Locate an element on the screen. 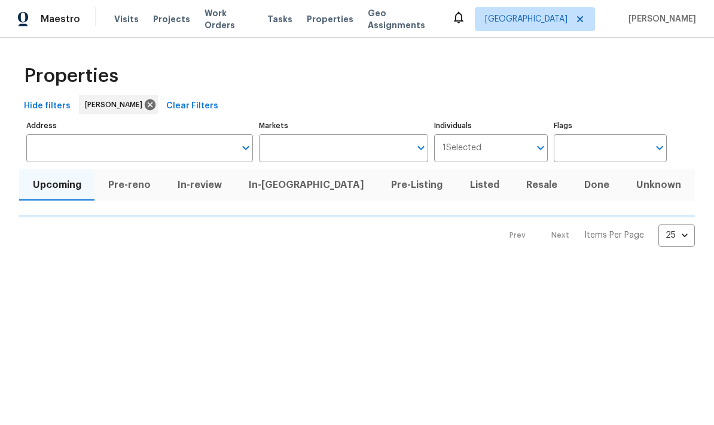  span: Clear Filters is located at coordinates (192, 106).